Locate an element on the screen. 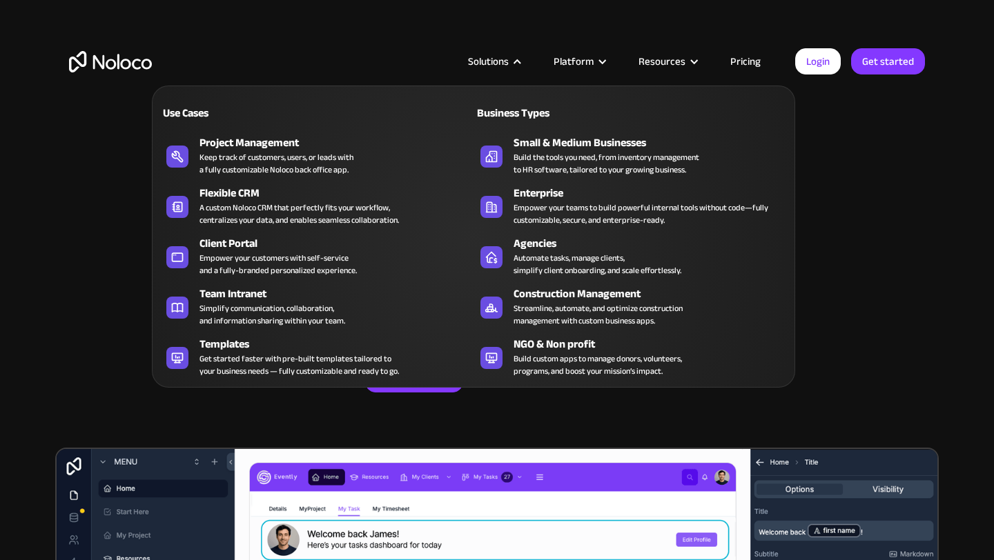 This screenshot has height=560, width=994. a: Login is located at coordinates (818, 61).